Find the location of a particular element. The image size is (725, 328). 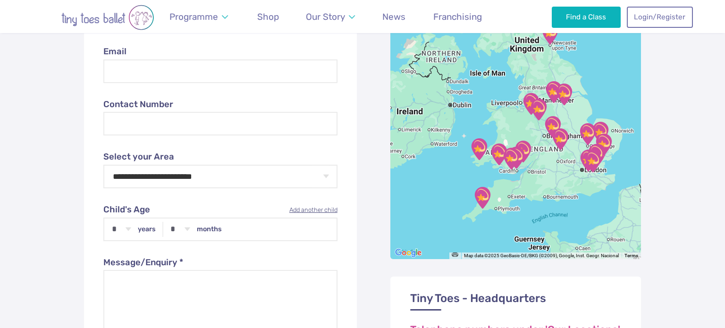

span: Map data ©2025 GeoBasis-DE/BKG (©2009), Google, Inst. Geogr. Nacional is located at coordinates (541, 255).